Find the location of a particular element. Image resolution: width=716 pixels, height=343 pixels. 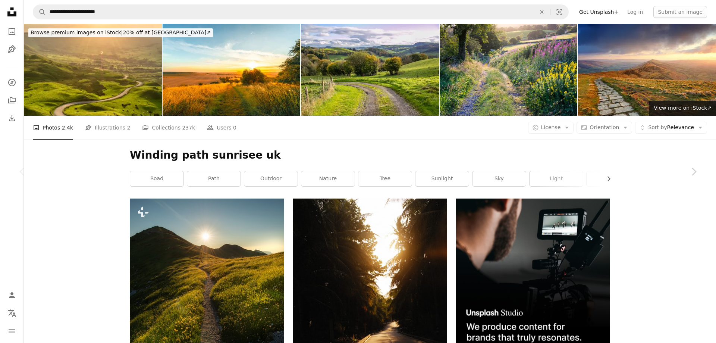

a: nature is located at coordinates (328, 179).